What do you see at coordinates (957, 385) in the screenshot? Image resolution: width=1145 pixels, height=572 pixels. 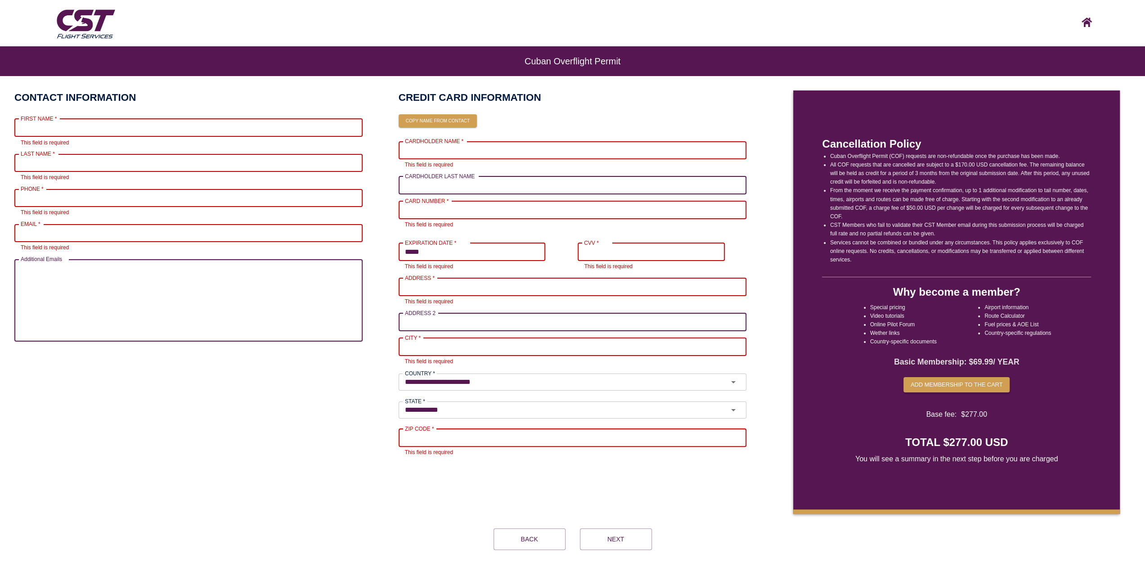 I see `button: Add membership to the cart` at bounding box center [957, 385].